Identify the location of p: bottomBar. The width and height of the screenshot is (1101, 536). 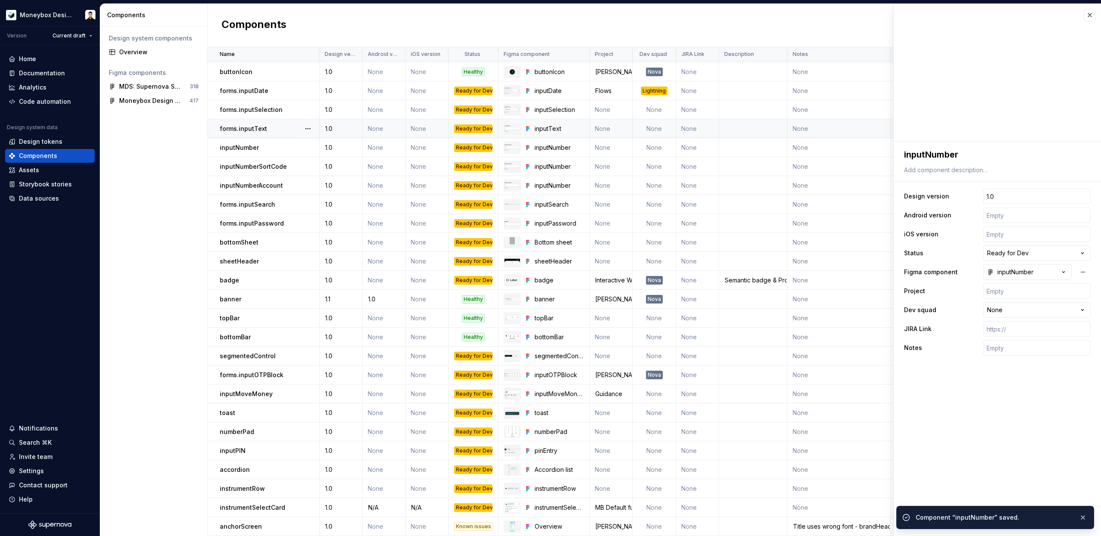
(235, 337).